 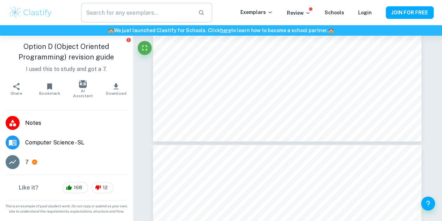 What do you see at coordinates (410, 13) in the screenshot?
I see `button: JOIN FOR FREE` at bounding box center [410, 13].